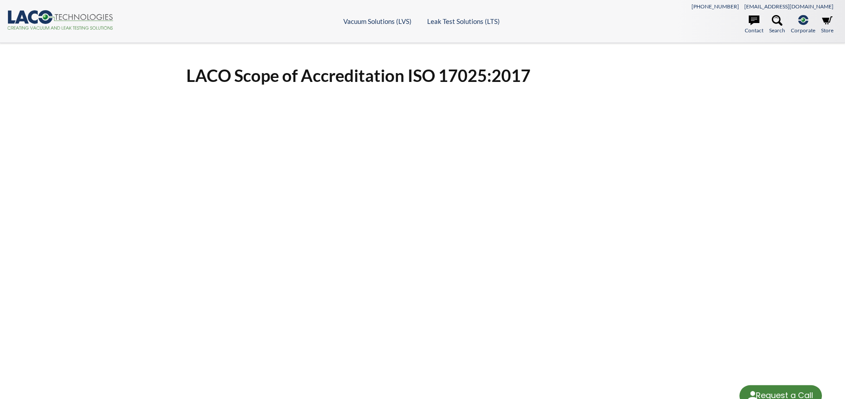 Image resolution: width=845 pixels, height=399 pixels. Describe the element at coordinates (802, 30) in the screenshot. I see `span: Corporate` at that location.